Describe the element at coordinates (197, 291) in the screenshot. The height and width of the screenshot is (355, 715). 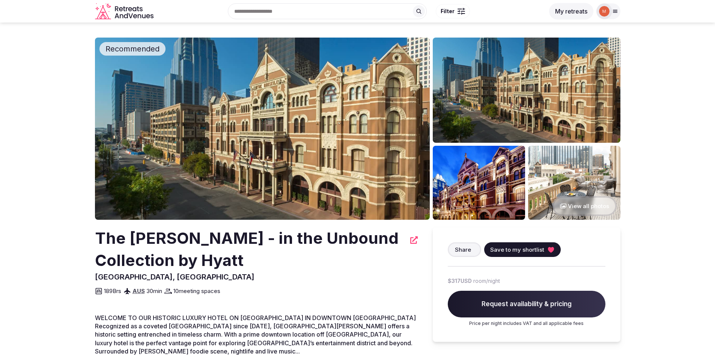
I see `span: 10 meeting spaces` at that location.